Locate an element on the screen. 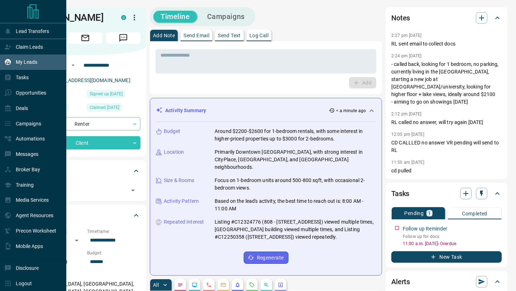 Image resolution: width=516 pixels, height=291 pixels. p: Add Note is located at coordinates (164, 35).